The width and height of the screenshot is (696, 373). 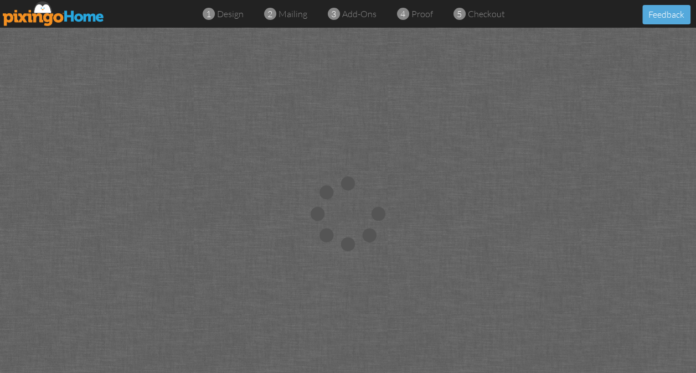 I want to click on span: 1, so click(x=208, y=14).